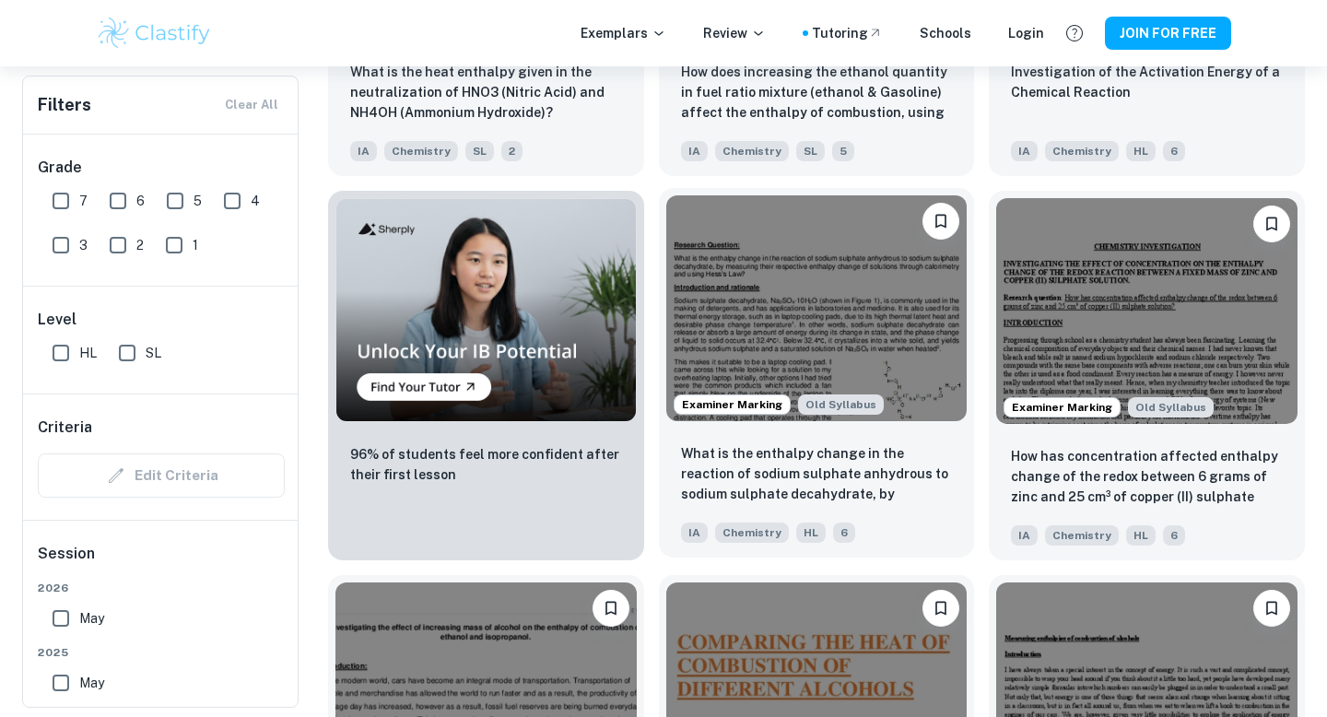 This screenshot has height=717, width=1327. I want to click on h6: Criteria, so click(65, 428).